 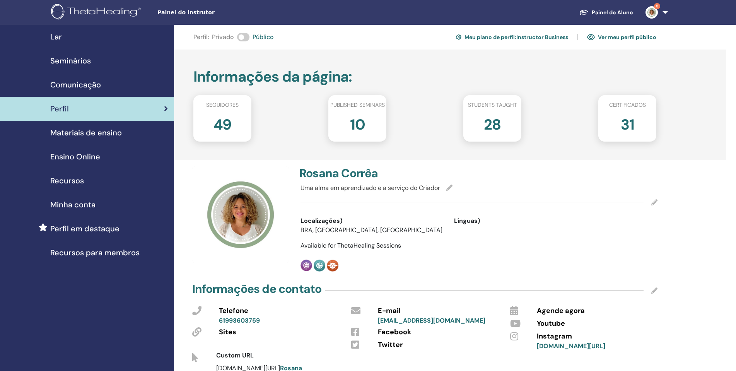 What do you see at coordinates (86, 133) in the screenshot?
I see `span: Materiais de ensino` at bounding box center [86, 133].